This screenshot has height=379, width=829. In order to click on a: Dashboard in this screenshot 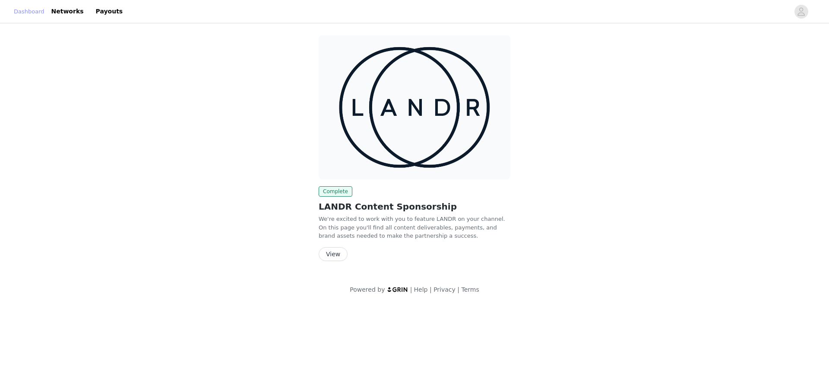, I will do `click(29, 12)`.